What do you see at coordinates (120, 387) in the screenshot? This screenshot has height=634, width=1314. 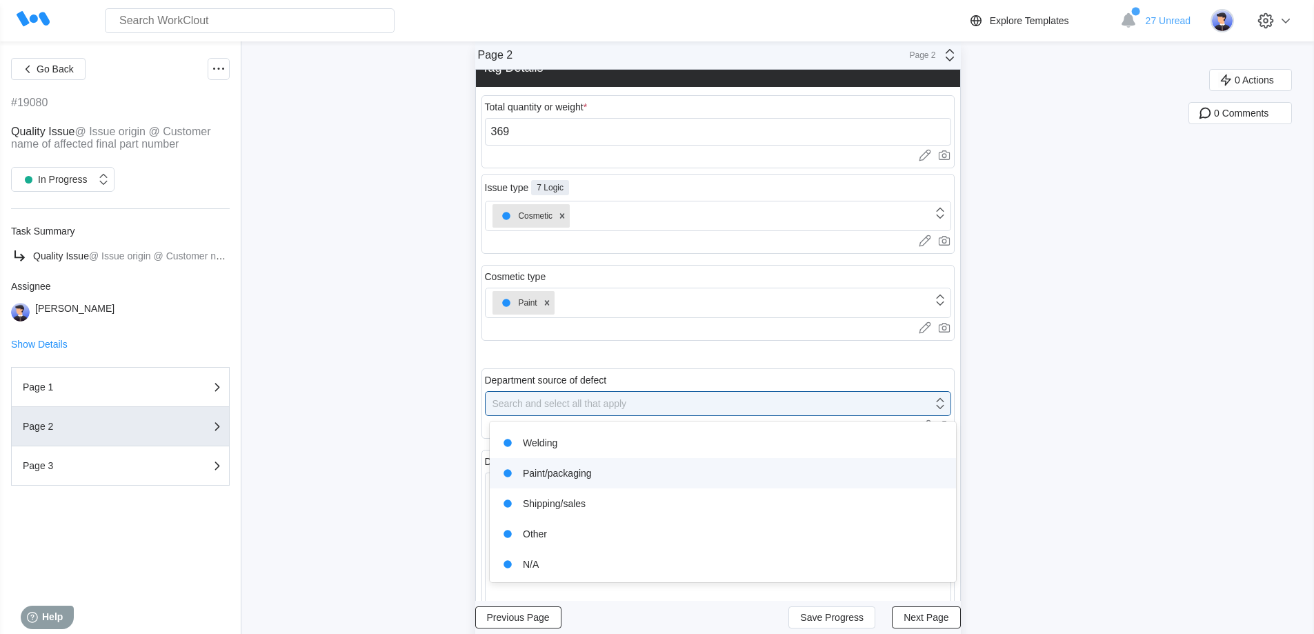 I see `button: Page 1` at bounding box center [120, 387].